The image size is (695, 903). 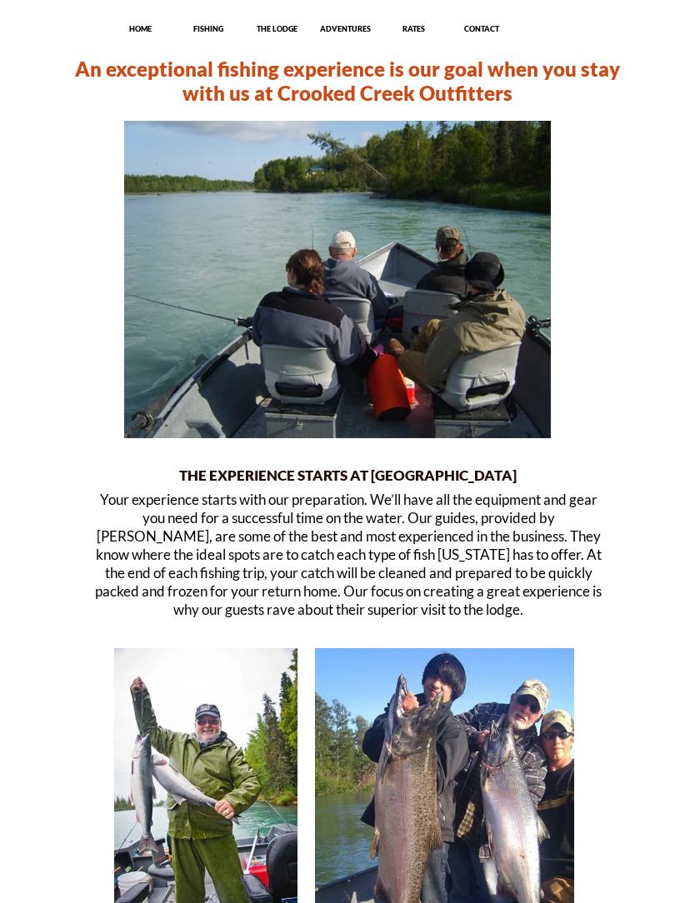 I want to click on p: HOME, so click(x=140, y=29).